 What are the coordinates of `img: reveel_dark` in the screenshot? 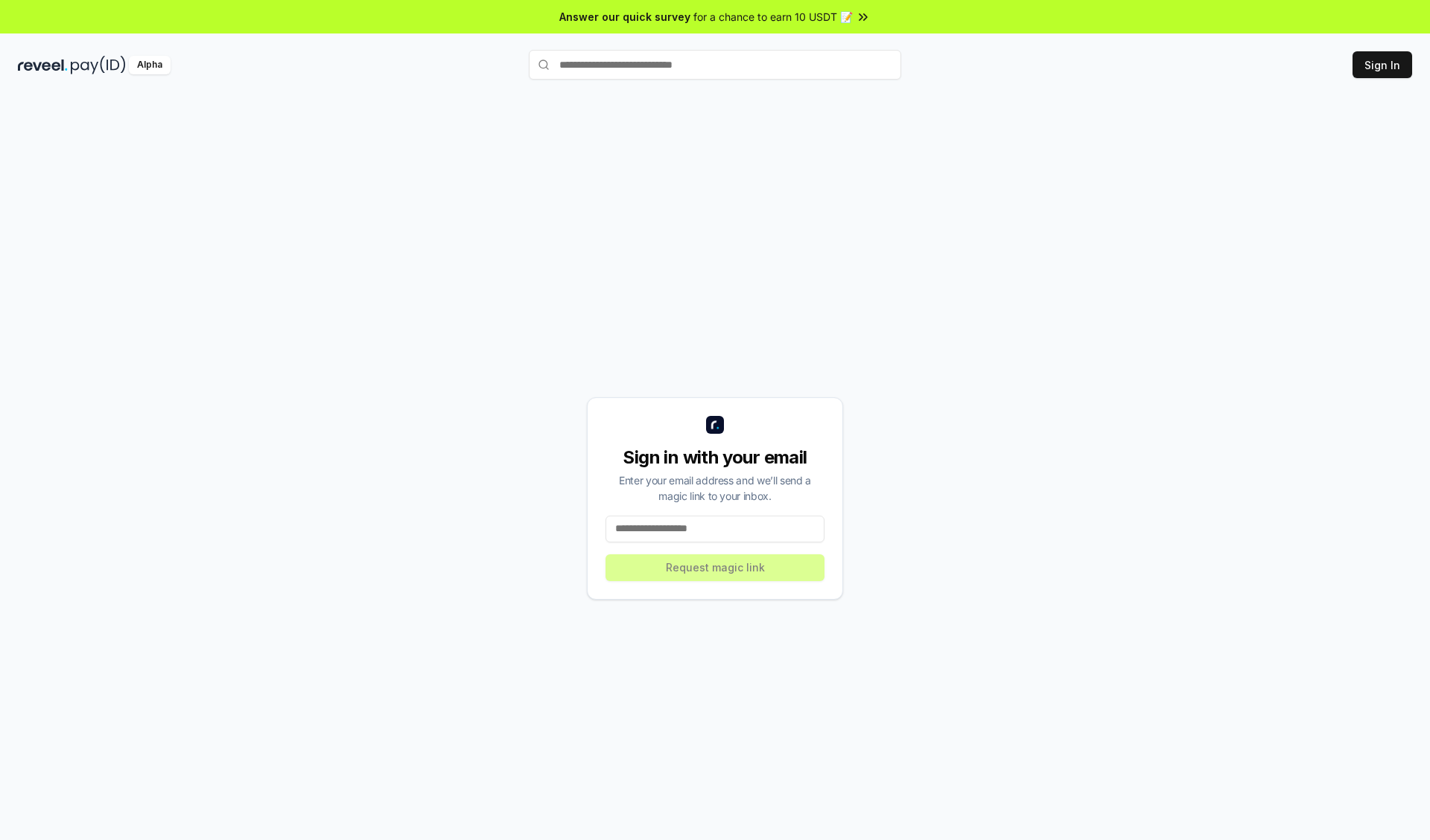 It's located at (42, 65).